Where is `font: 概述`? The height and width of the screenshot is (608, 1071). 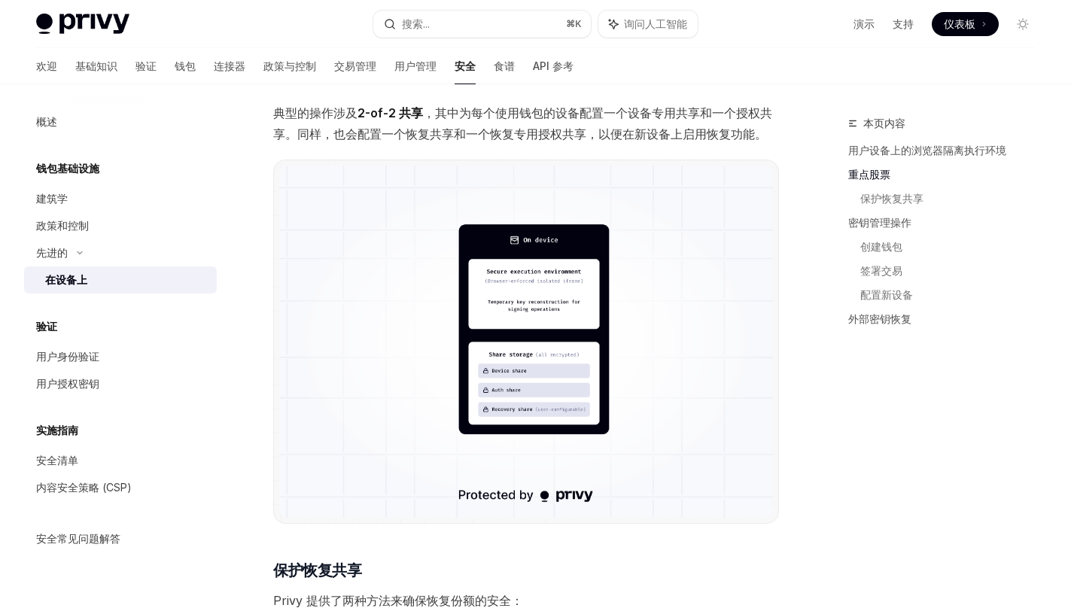 font: 概述 is located at coordinates (47, 121).